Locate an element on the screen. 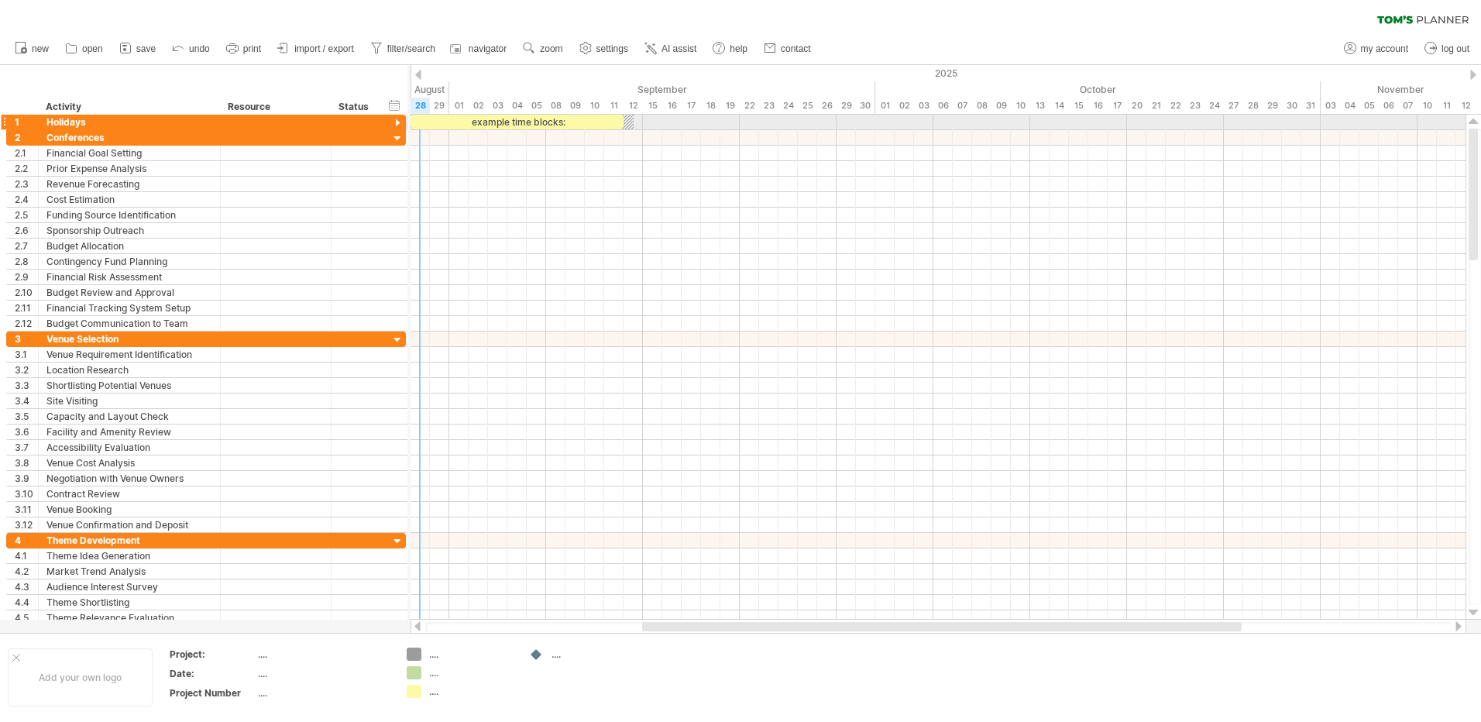 The height and width of the screenshot is (722, 1481). div: Thursday, 9 October 2025 is located at coordinates (1001, 105).